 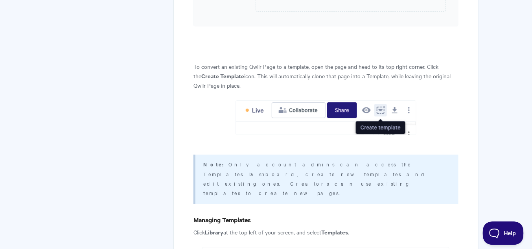 I want to click on p: Click at the top left of your screen, and select ., so click(x=326, y=232).